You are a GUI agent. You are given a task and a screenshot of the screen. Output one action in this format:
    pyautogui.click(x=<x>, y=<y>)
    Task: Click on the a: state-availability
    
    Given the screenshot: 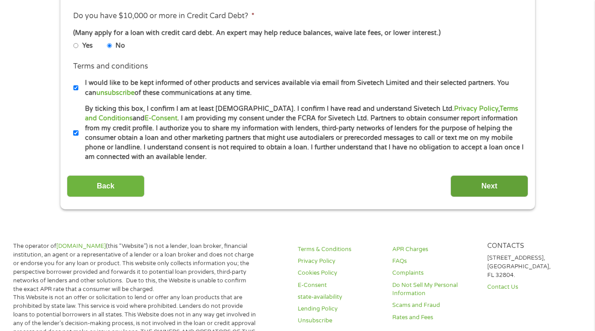 What is the action you would take?
    pyautogui.click(x=345, y=297)
    